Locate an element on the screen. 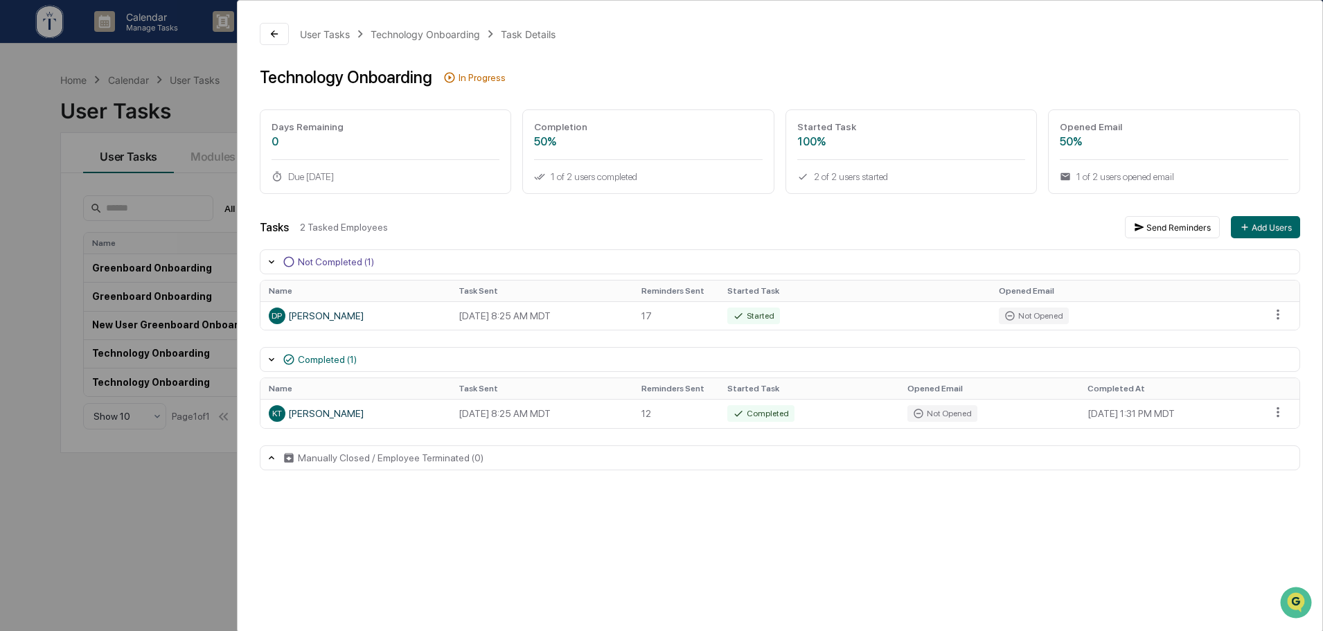 The width and height of the screenshot is (1323, 631). div: 1 of 2 users completed is located at coordinates (648, 177).